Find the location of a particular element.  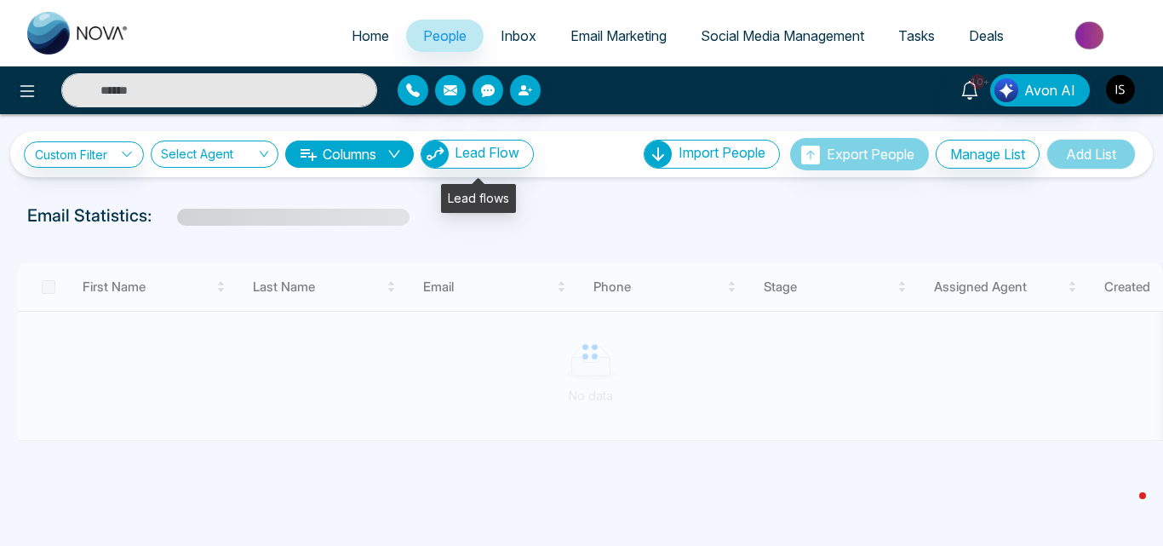

span: Avon AI is located at coordinates (1050, 90).